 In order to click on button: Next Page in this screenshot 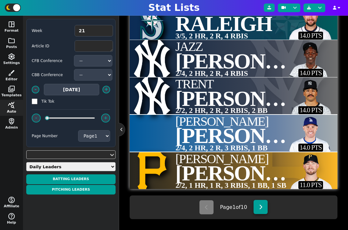, I will do `click(260, 207)`.